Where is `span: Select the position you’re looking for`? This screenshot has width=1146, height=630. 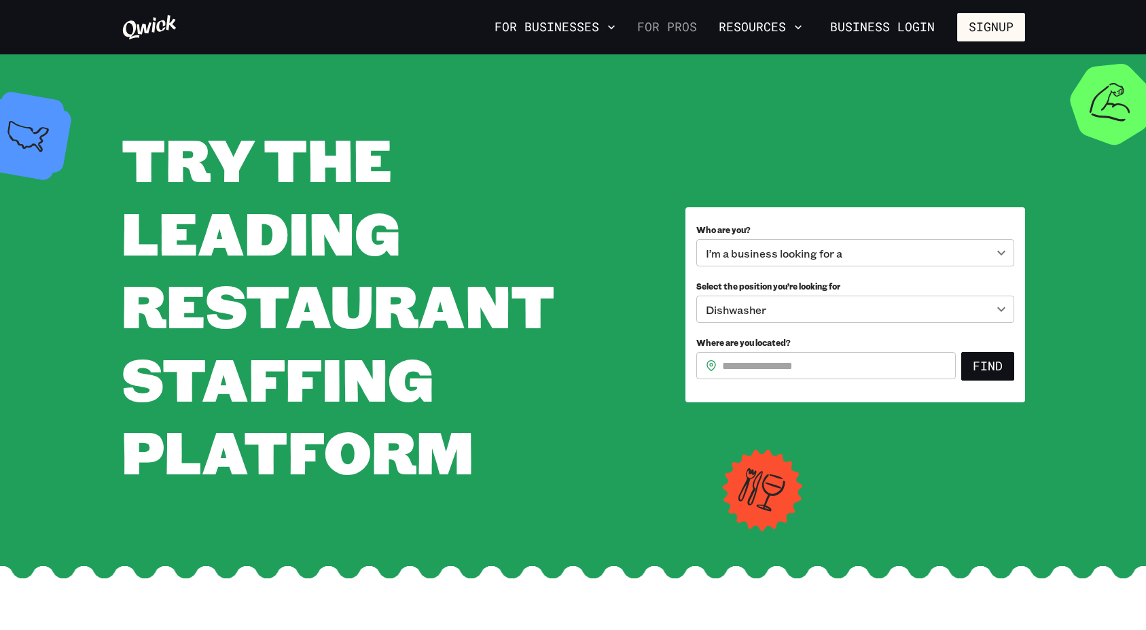
span: Select the position you’re looking for is located at coordinates (769, 286).